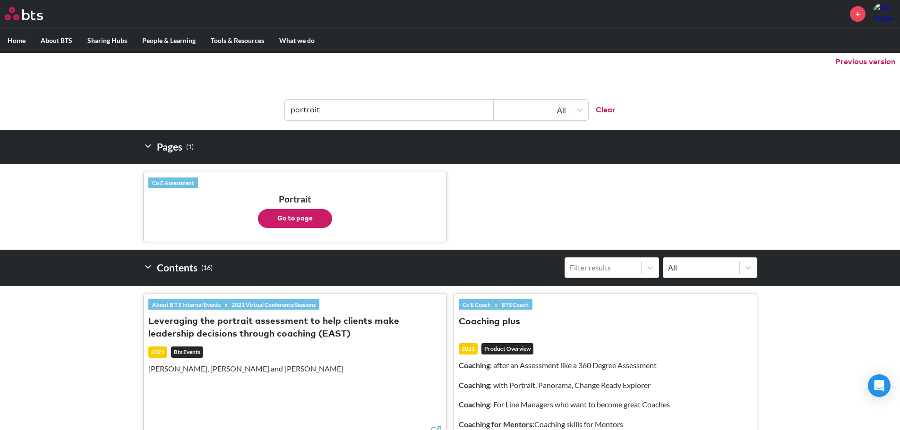 The width and height of the screenshot is (900, 430). What do you see at coordinates (187, 352) in the screenshot?
I see `em: Bts Events` at bounding box center [187, 352].